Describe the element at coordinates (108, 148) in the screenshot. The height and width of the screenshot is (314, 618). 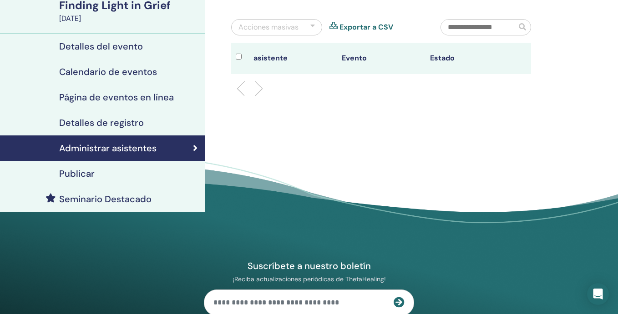
I see `h4: Administrar asistentes` at that location.